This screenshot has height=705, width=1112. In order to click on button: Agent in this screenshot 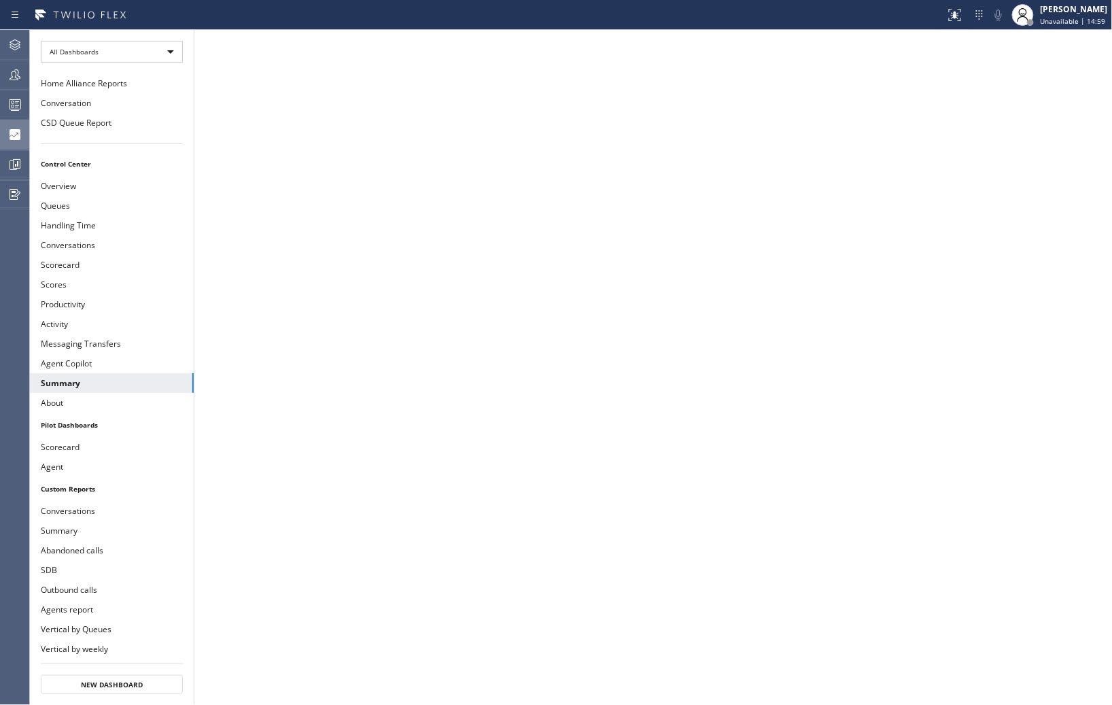, I will do `click(112, 466)`.